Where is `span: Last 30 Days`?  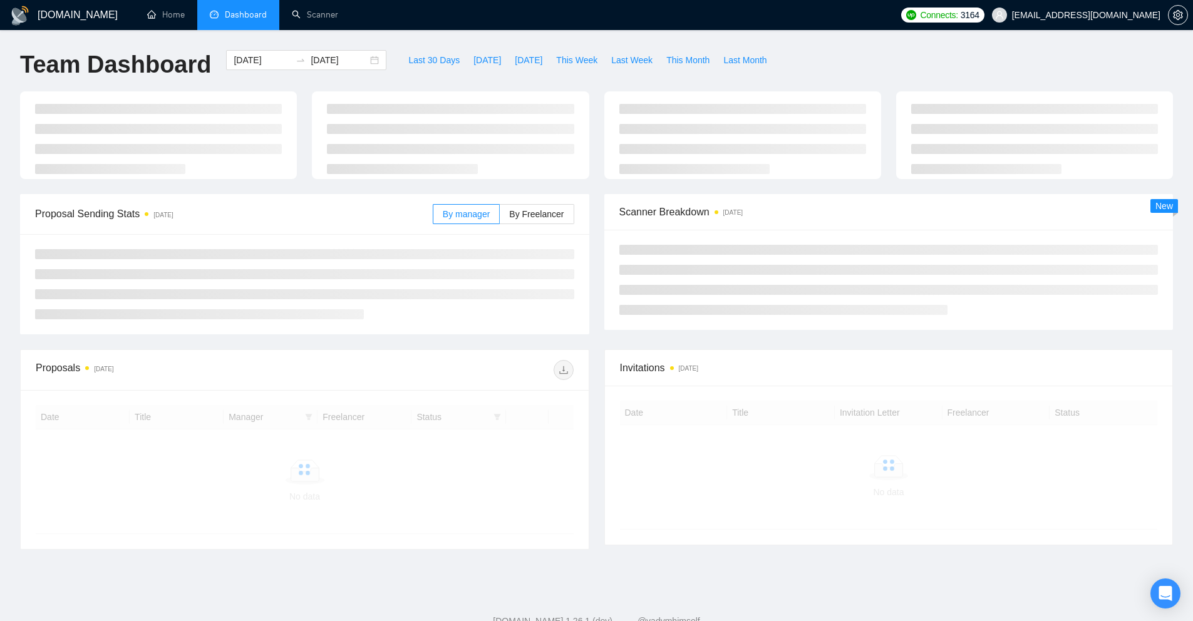 span: Last 30 Days is located at coordinates (434, 60).